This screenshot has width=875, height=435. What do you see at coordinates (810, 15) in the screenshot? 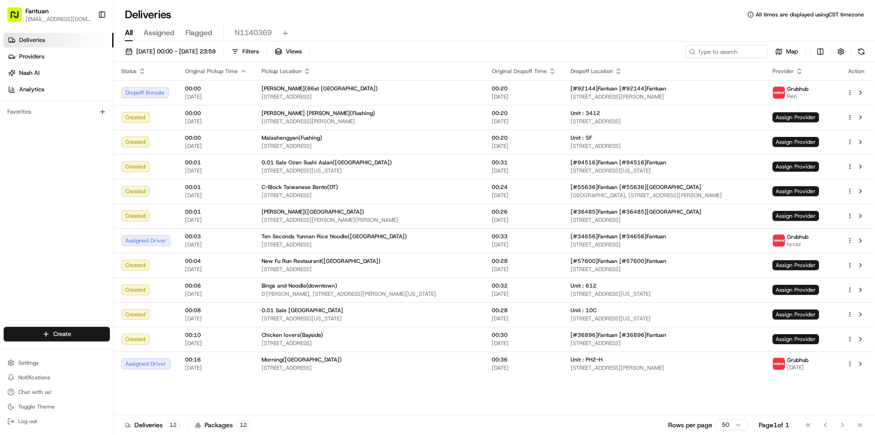
I see `span: All times are displayed using CST timezone` at bounding box center [810, 15].